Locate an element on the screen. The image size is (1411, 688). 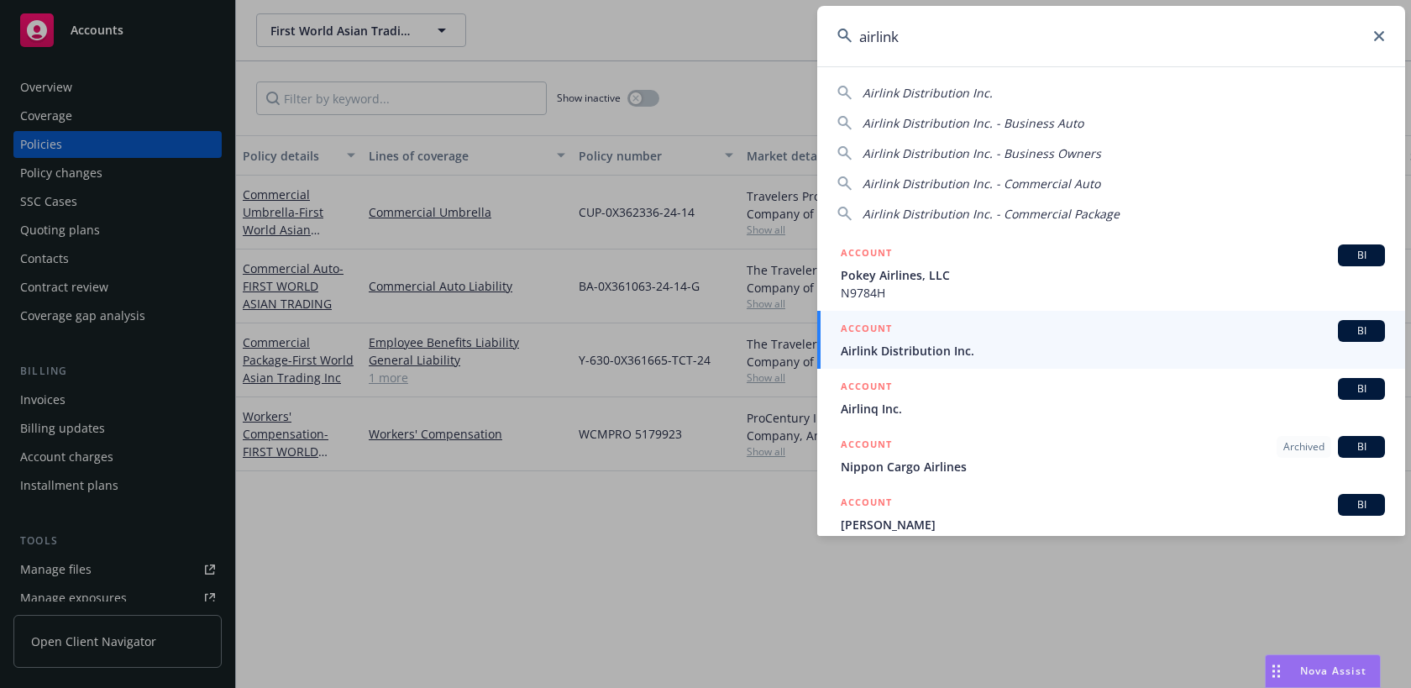
a: ACCOUNTArchivedBINippon Cargo Airlines is located at coordinates (1111, 455).